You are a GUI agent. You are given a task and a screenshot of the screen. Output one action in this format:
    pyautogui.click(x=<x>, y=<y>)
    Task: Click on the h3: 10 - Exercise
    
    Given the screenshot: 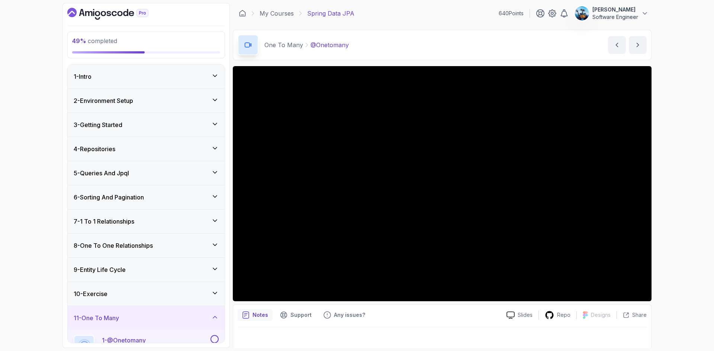 What is the action you would take?
    pyautogui.click(x=90, y=294)
    